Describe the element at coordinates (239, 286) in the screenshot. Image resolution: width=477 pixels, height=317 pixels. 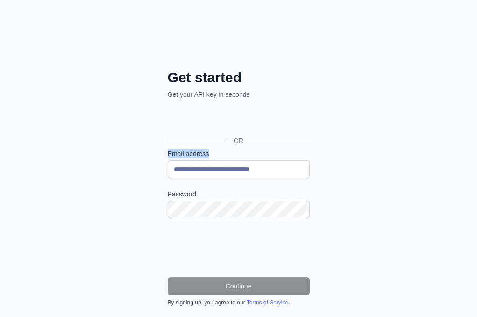
I see `button: Continue` at that location.